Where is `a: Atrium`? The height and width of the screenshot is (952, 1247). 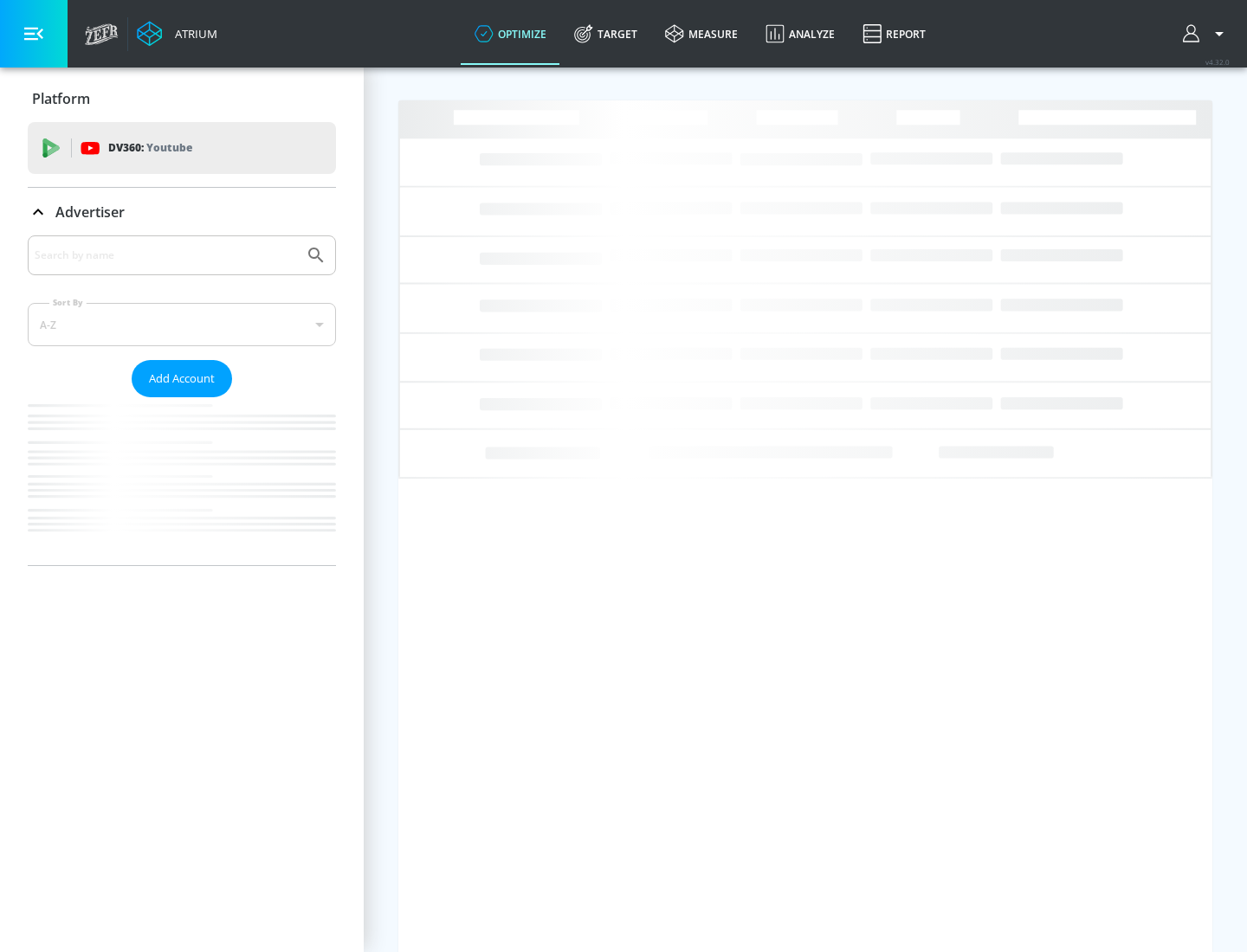
a: Atrium is located at coordinates (177, 34).